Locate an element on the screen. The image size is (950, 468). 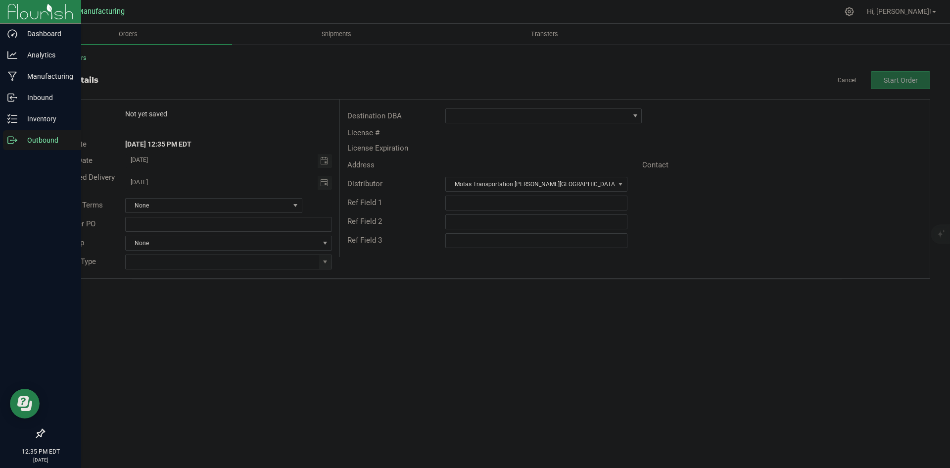
inline-svg: Outbound is located at coordinates (12, 140).